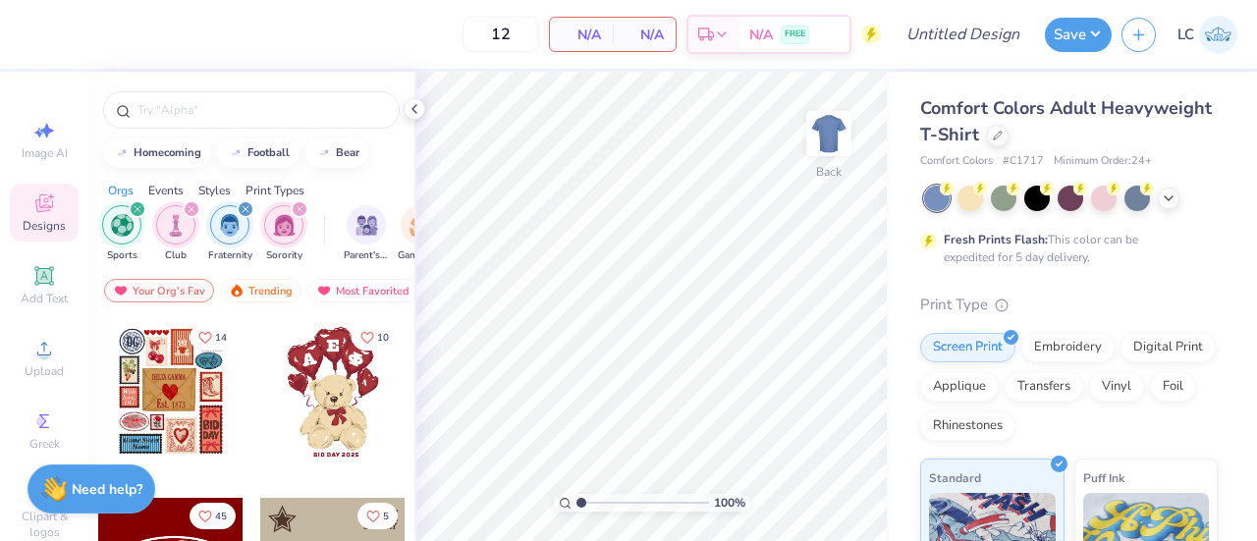  I want to click on div: Back, so click(829, 172).